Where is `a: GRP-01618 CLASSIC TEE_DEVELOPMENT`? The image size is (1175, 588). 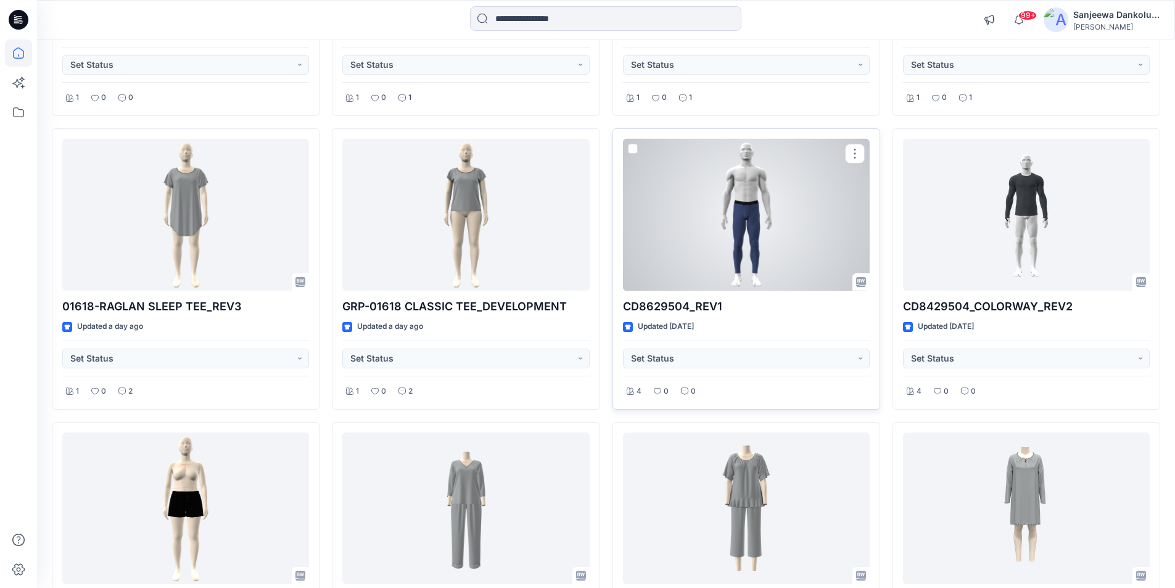 a: GRP-01618 CLASSIC TEE_DEVELOPMENT is located at coordinates (466, 215).